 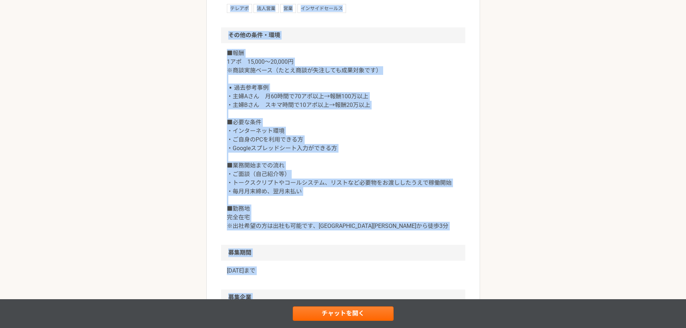 What do you see at coordinates (343, 35) in the screenshot?
I see `h2: その他の条件・環境` at bounding box center [343, 35].